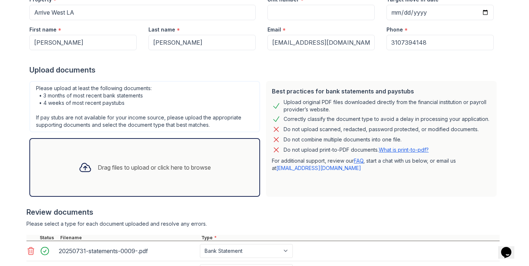  I want to click on div: Drag files to upload or click here to browse, so click(154, 168).